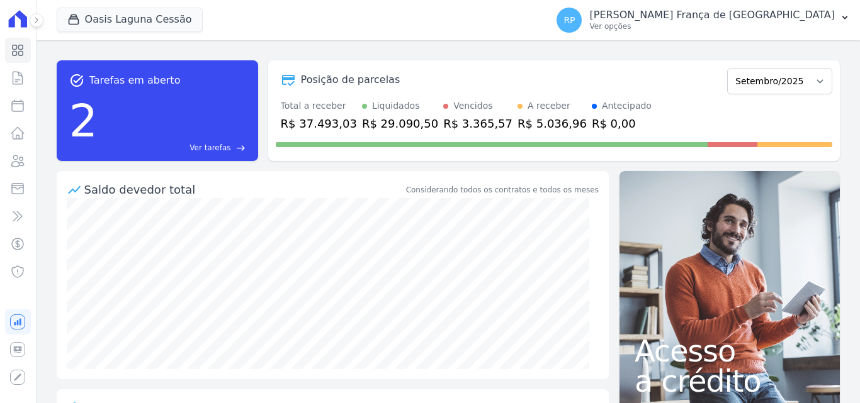 The image size is (860, 403). What do you see at coordinates (621, 123) in the screenshot?
I see `div: R$ 0,00` at bounding box center [621, 123].